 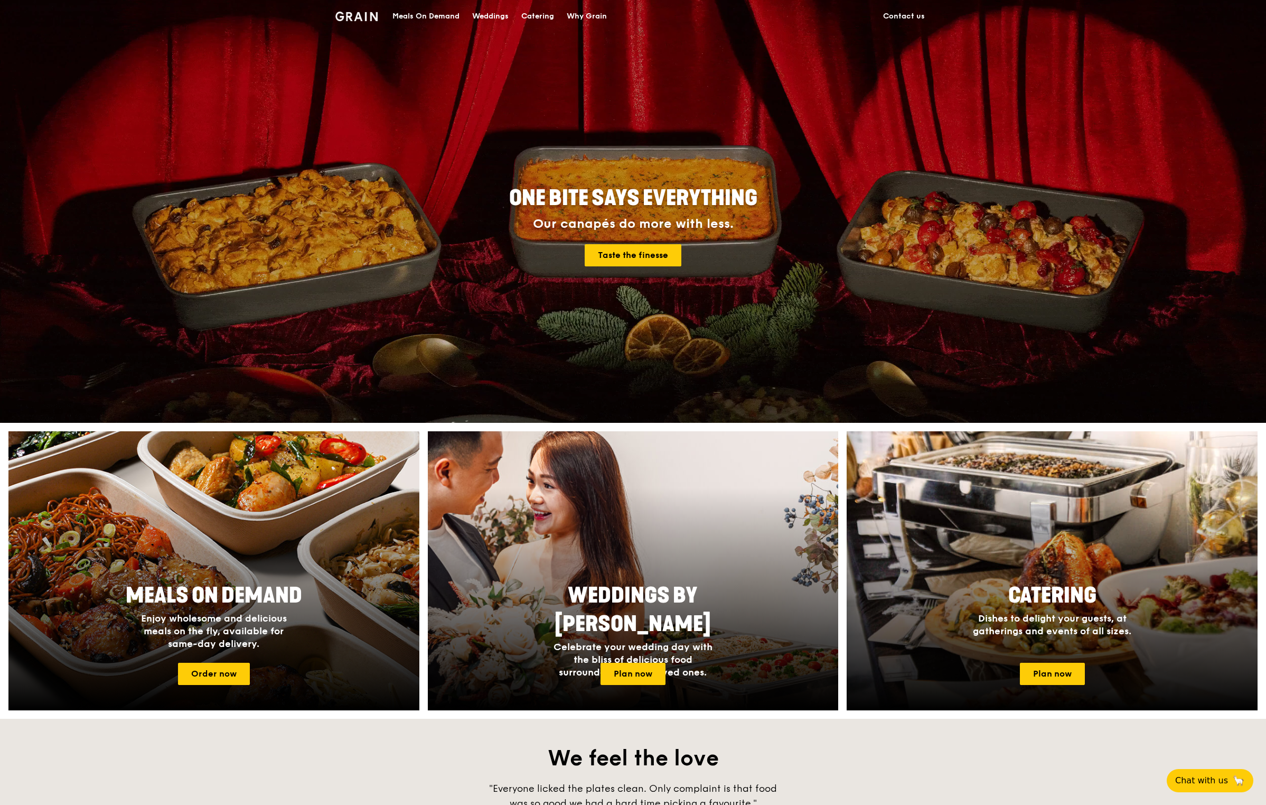 What do you see at coordinates (904, 16) in the screenshot?
I see `a: Contact us` at bounding box center [904, 16].